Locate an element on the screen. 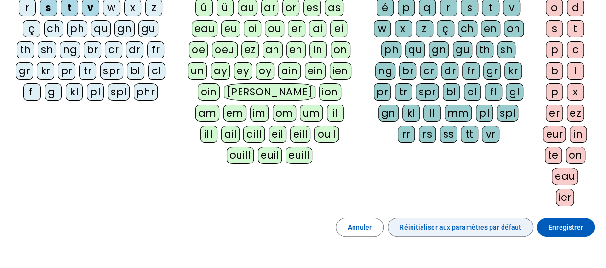  div: tt is located at coordinates (470, 134).